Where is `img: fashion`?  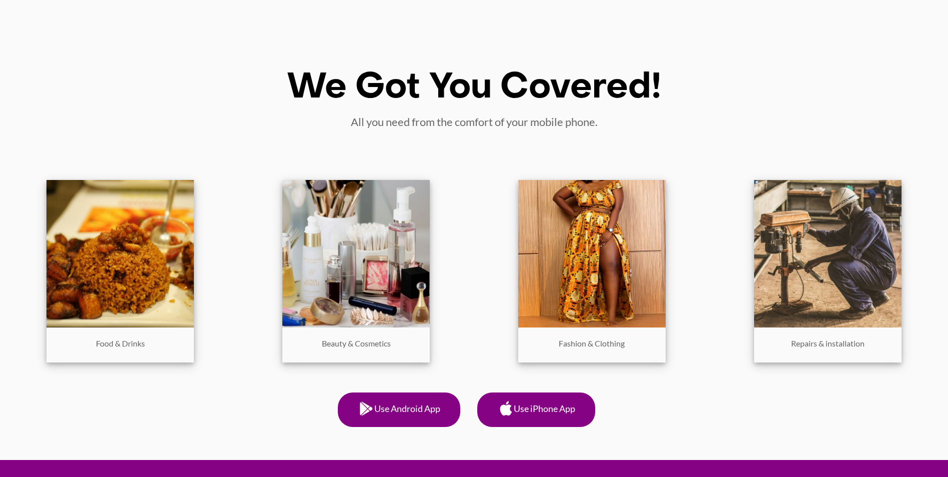 img: fashion is located at coordinates (592, 253).